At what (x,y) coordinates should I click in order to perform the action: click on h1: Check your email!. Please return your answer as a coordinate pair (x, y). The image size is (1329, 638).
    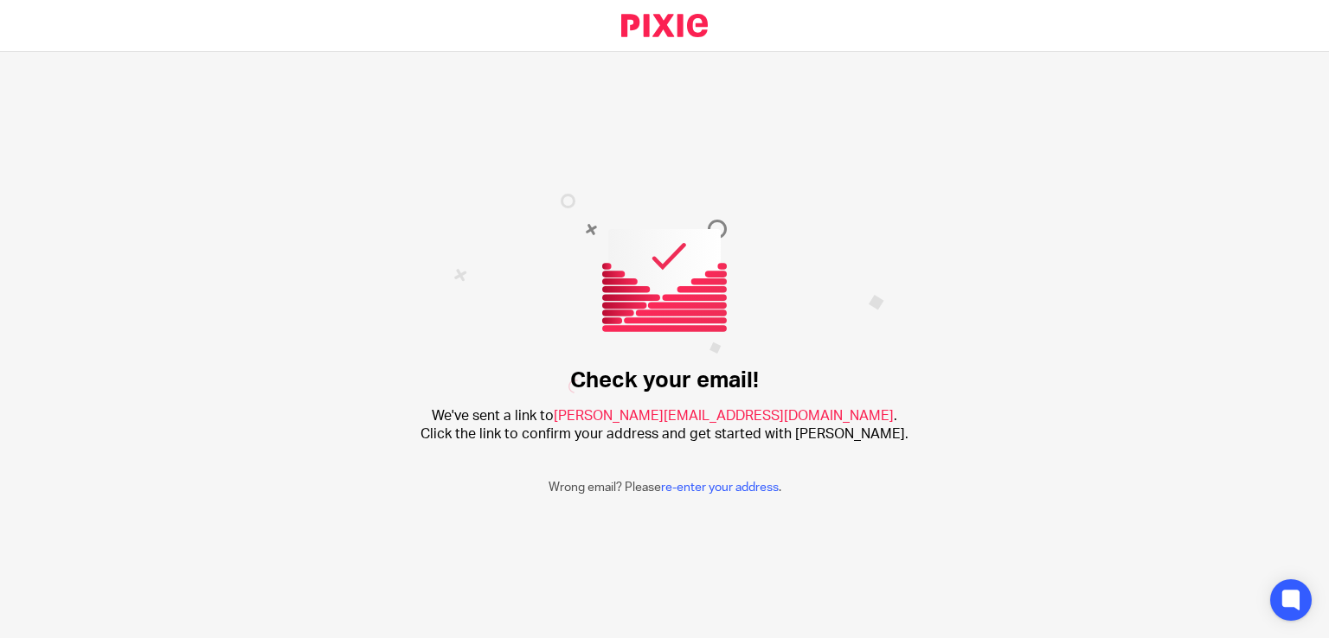
    Looking at the image, I should click on (664, 381).